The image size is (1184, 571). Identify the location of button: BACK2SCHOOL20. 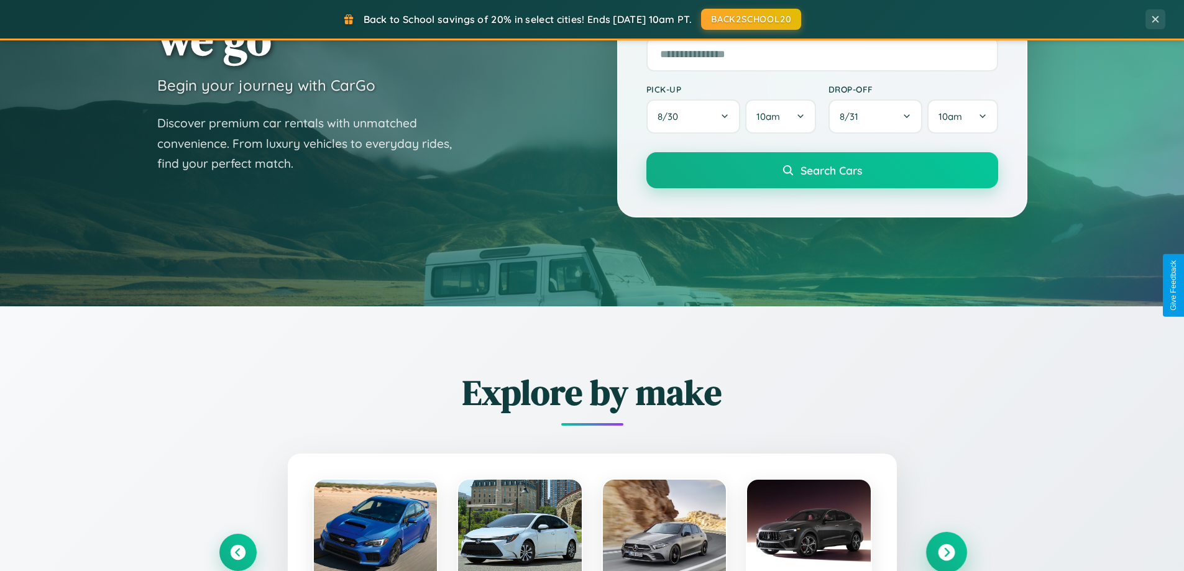
(751, 19).